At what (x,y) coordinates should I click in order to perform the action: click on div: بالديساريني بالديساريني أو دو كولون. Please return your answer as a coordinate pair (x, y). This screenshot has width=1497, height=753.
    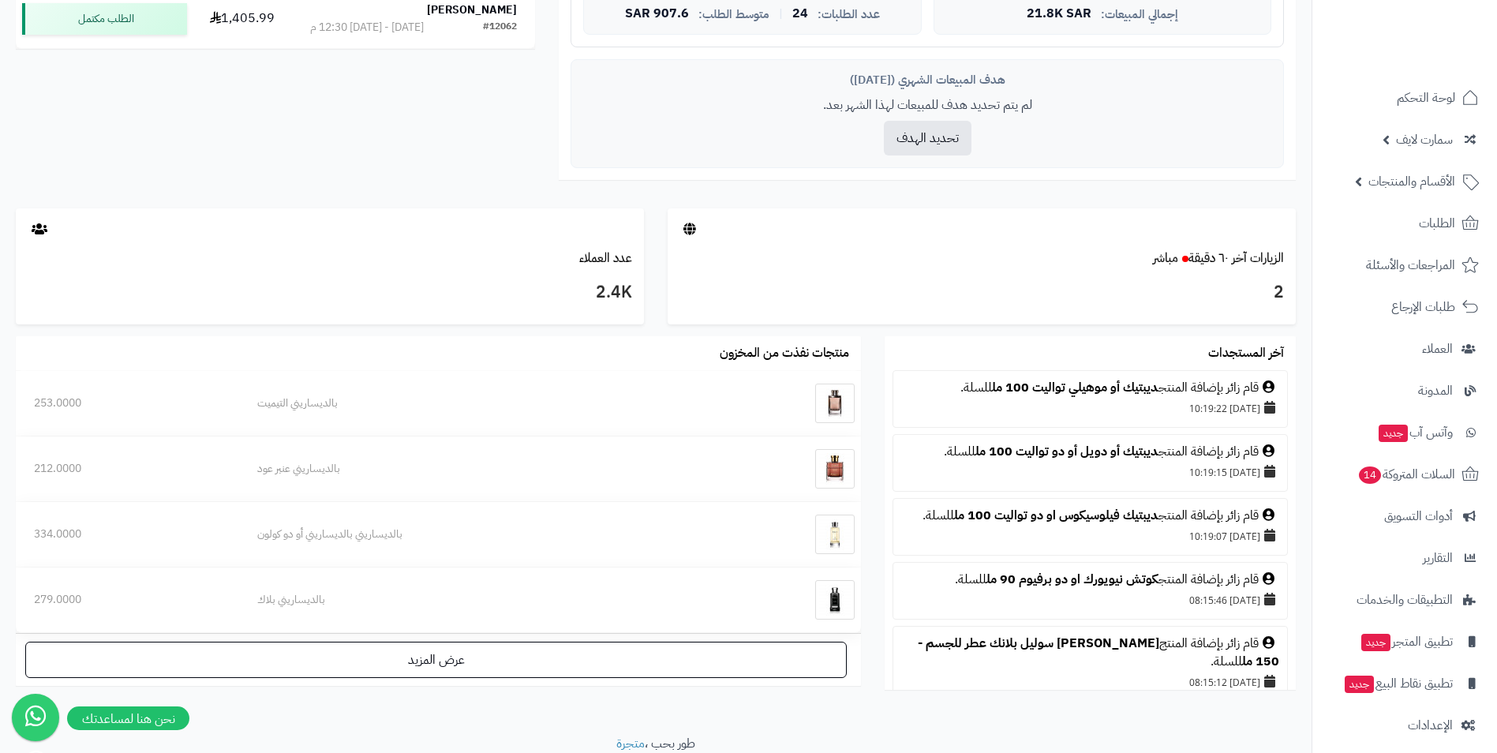
    Looking at the image, I should click on (481, 534).